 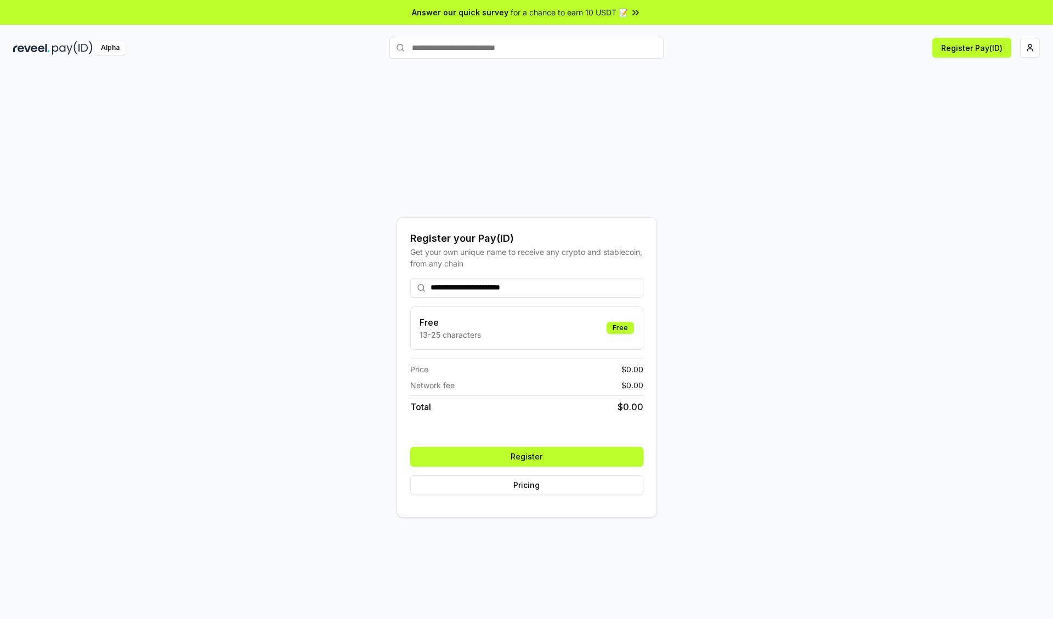 I want to click on div: Free, so click(x=620, y=328).